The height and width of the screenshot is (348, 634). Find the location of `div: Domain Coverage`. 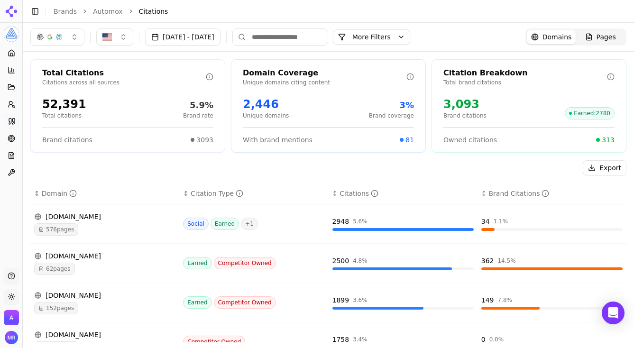

div: Domain Coverage is located at coordinates (324, 73).